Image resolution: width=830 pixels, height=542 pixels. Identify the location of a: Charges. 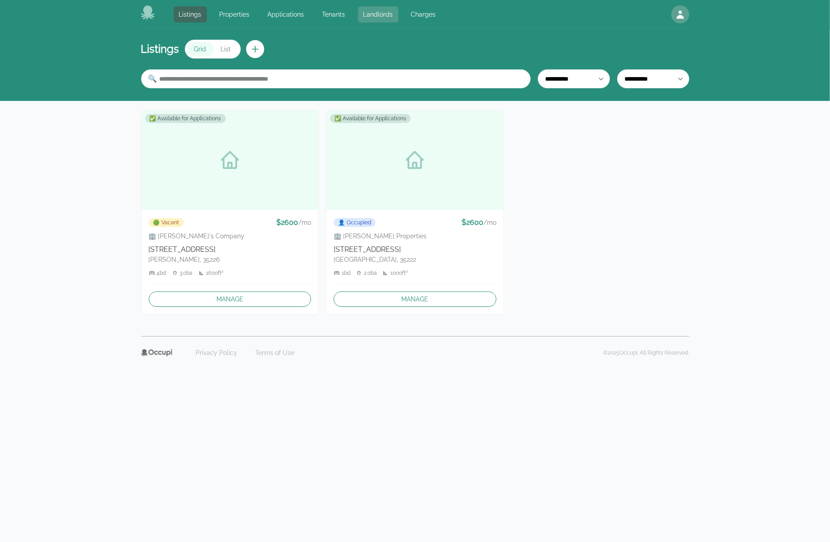
(423, 14).